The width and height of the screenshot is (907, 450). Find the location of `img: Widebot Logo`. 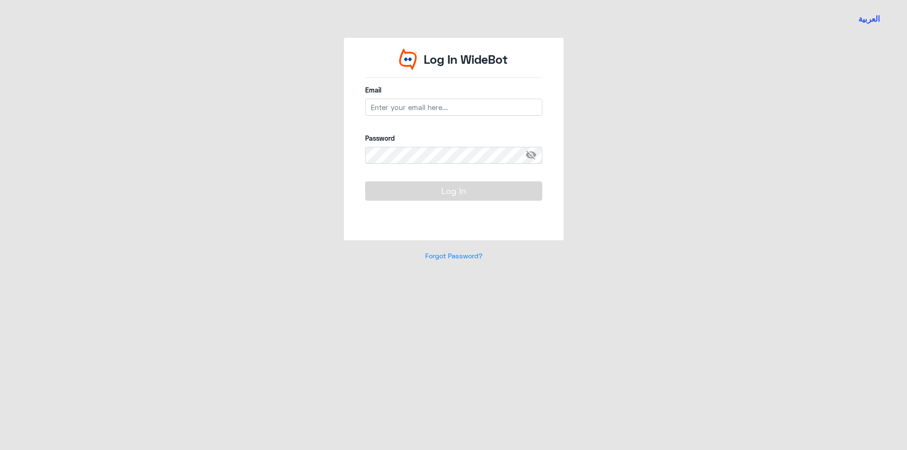

img: Widebot Logo is located at coordinates (408, 59).